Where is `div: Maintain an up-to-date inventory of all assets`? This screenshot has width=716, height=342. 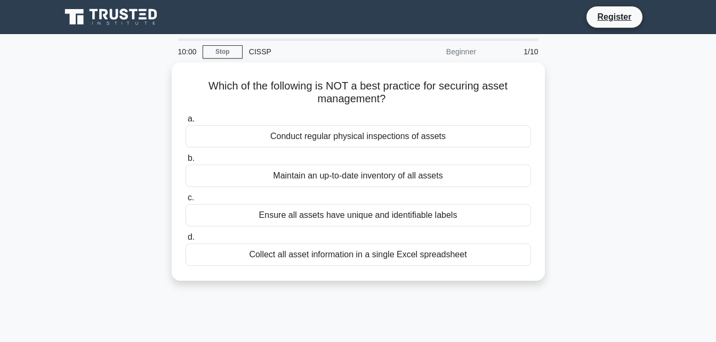
div: Maintain an up-to-date inventory of all assets is located at coordinates (358, 176).